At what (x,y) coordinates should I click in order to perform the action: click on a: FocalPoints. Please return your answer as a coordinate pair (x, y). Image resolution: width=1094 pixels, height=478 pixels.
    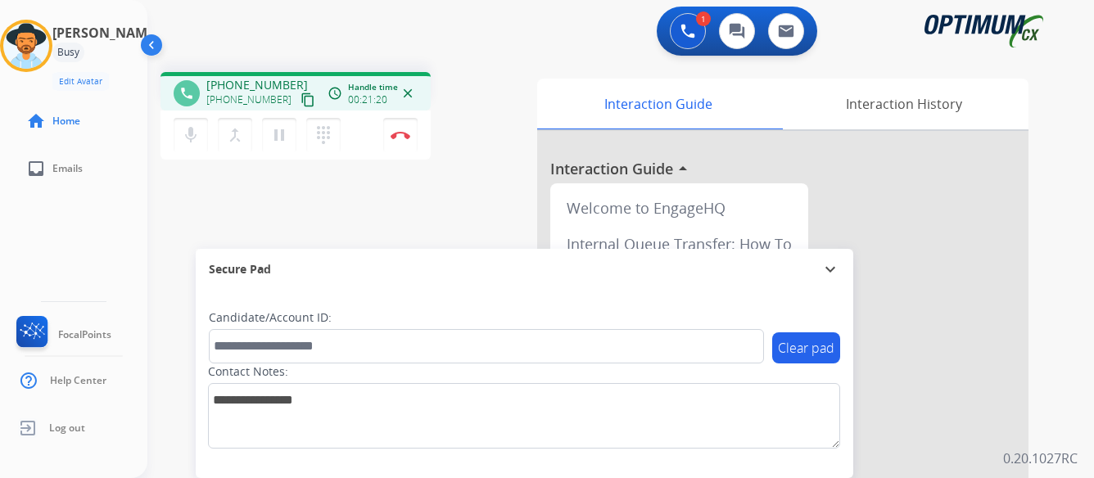
    Looking at the image, I should click on (62, 335).